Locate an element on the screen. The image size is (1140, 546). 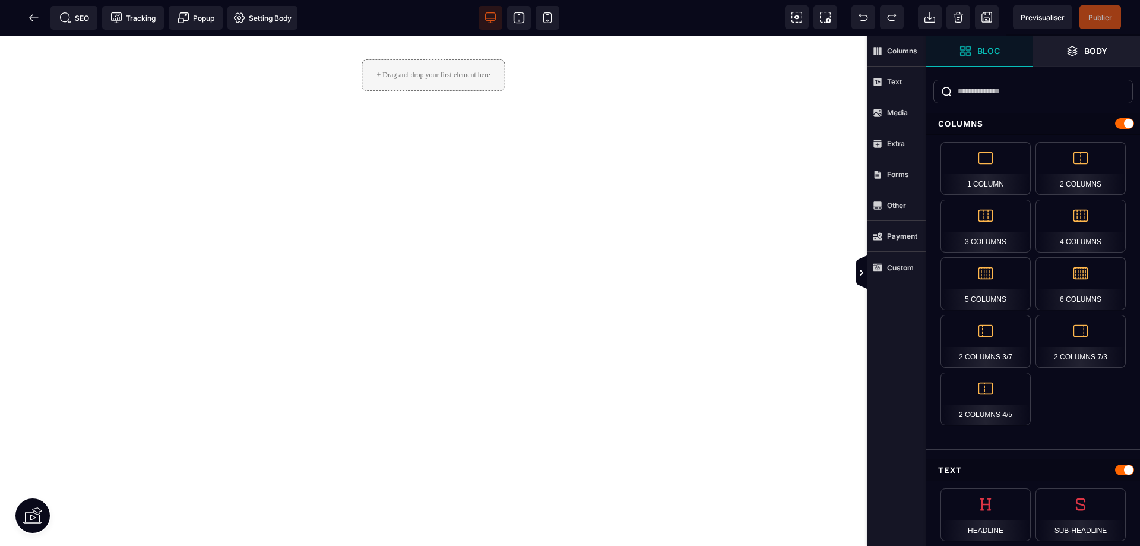
div: 5 Columns is located at coordinates (986, 283).